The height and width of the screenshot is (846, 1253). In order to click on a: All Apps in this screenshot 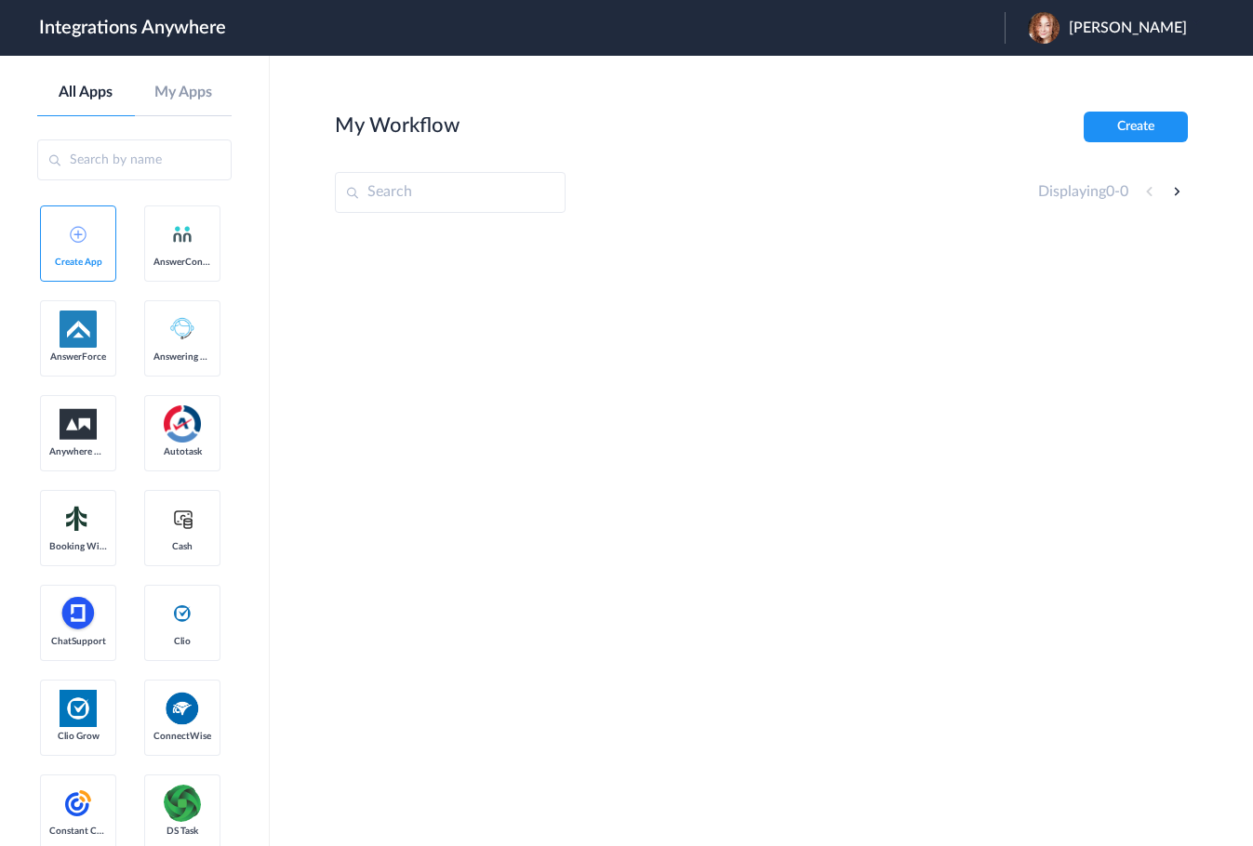, I will do `click(86, 92)`.